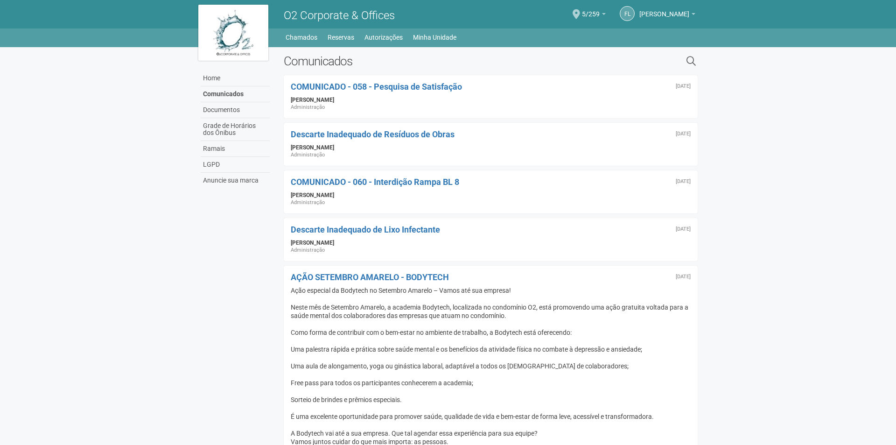 Image resolution: width=896 pixels, height=445 pixels. I want to click on span: O2 Corporate & Offices, so click(339, 15).